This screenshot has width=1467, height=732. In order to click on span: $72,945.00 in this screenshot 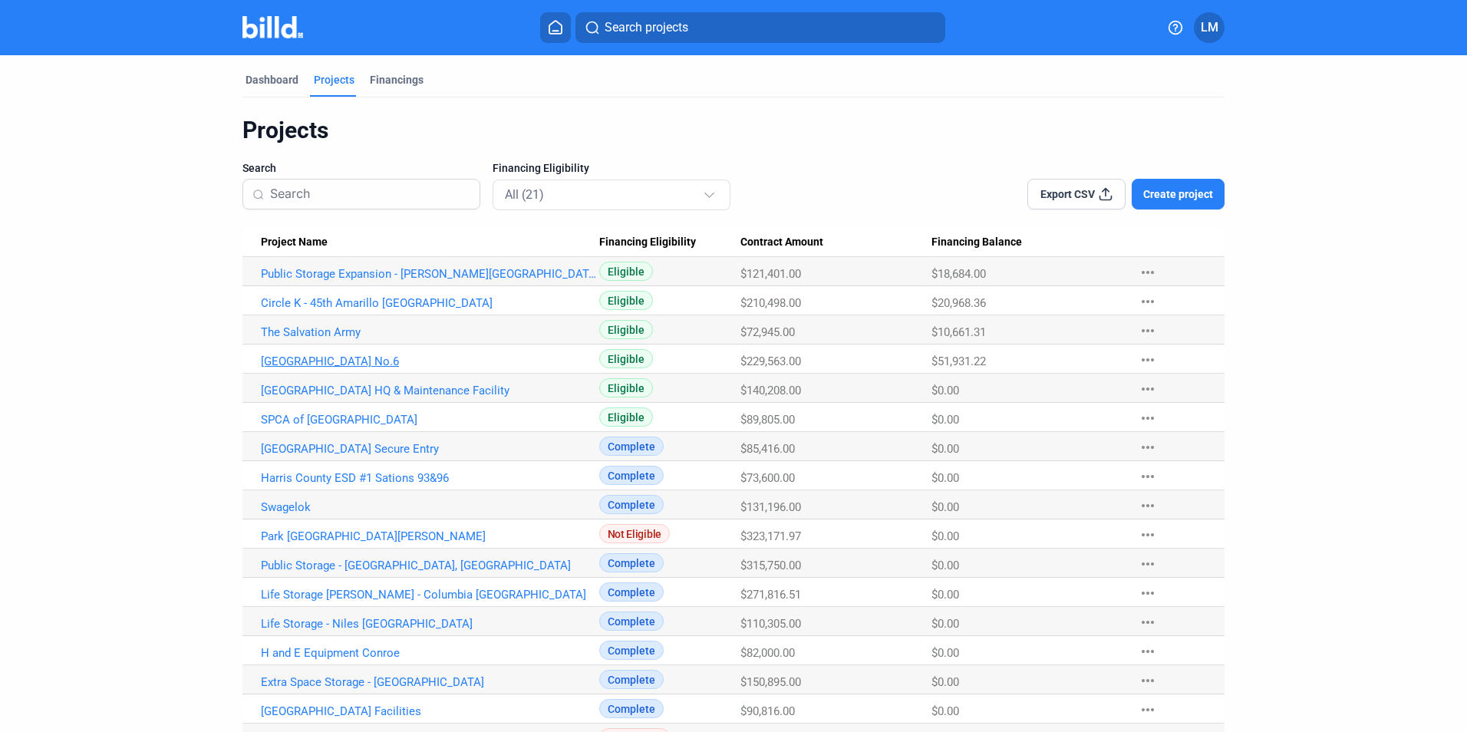, I will do `click(767, 332)`.